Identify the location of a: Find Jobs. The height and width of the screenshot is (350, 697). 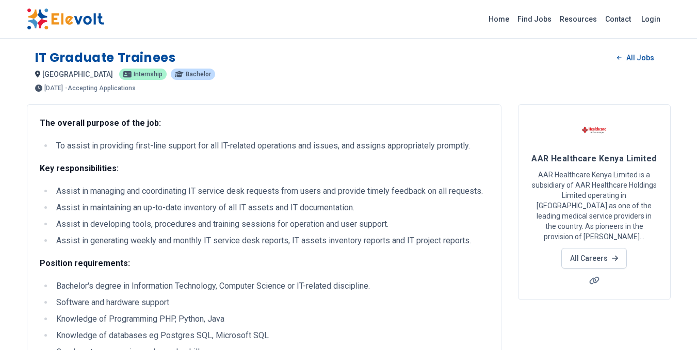
(535, 19).